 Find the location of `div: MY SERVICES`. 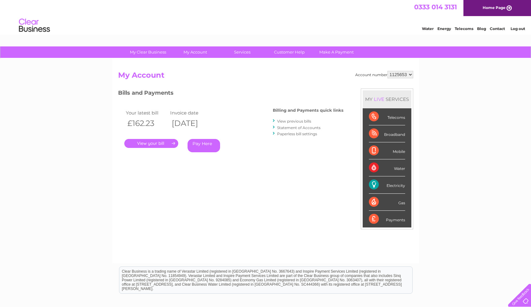

div: MY SERVICES is located at coordinates (387, 99).